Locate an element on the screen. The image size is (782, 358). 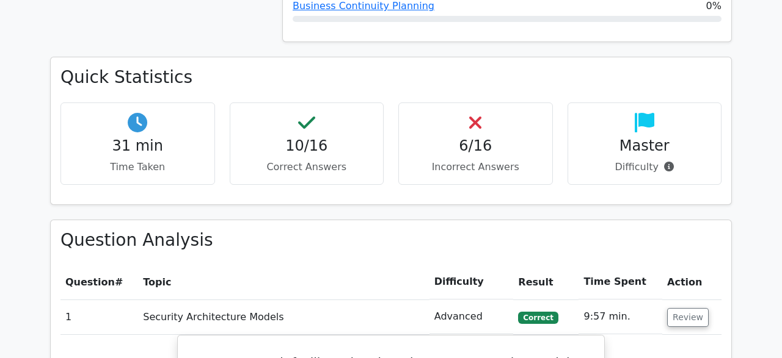
h3: Quick Statistics is located at coordinates (391, 78).